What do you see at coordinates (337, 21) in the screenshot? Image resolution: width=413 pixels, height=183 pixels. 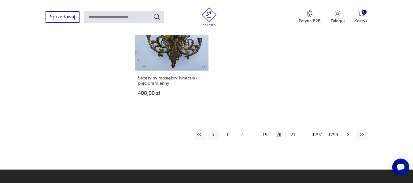 I see `p: Zaloguj` at bounding box center [337, 21].